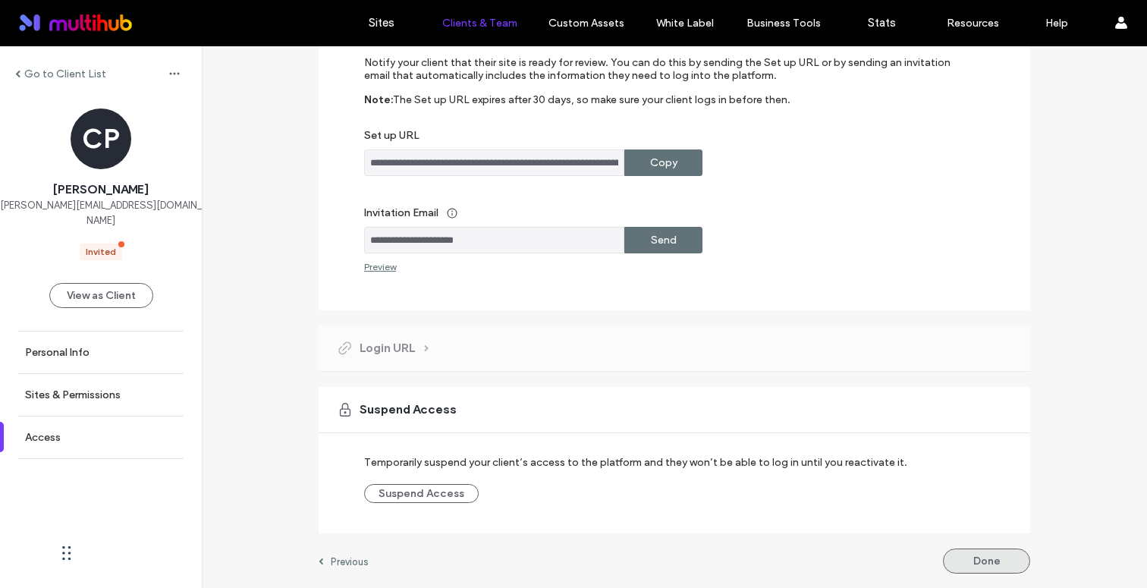 Image resolution: width=1147 pixels, height=588 pixels. What do you see at coordinates (1057, 23) in the screenshot?
I see `label: Help` at bounding box center [1057, 23].